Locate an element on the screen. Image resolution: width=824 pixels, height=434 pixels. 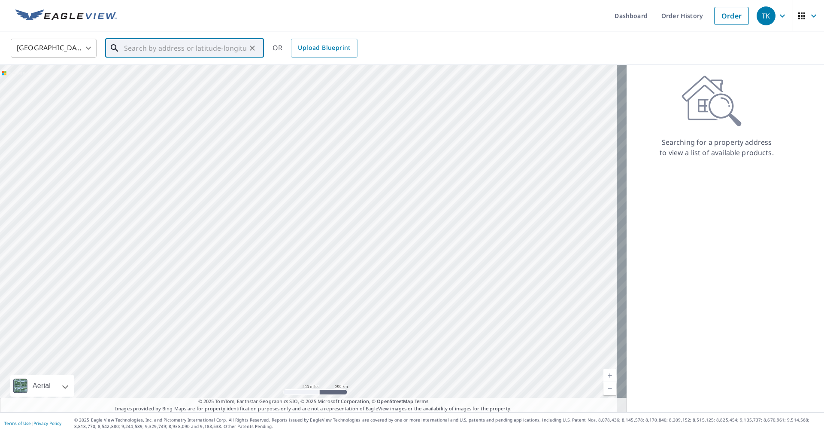
a: Privacy Policy is located at coordinates (47, 423).